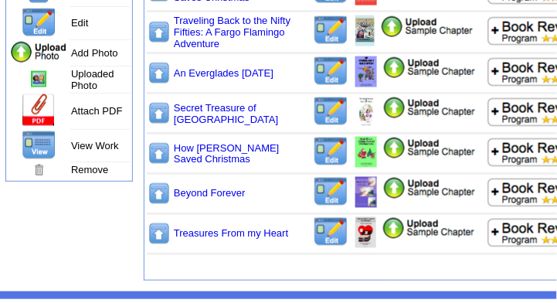  I want to click on font: Edit, so click(80, 22).